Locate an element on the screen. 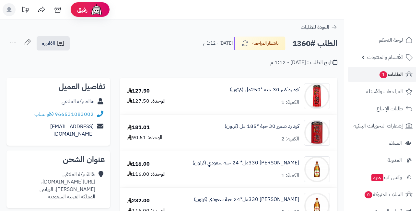 Image resolution: width=420 pixels, height=211 pixels. span: العملاء is located at coordinates (396, 143).